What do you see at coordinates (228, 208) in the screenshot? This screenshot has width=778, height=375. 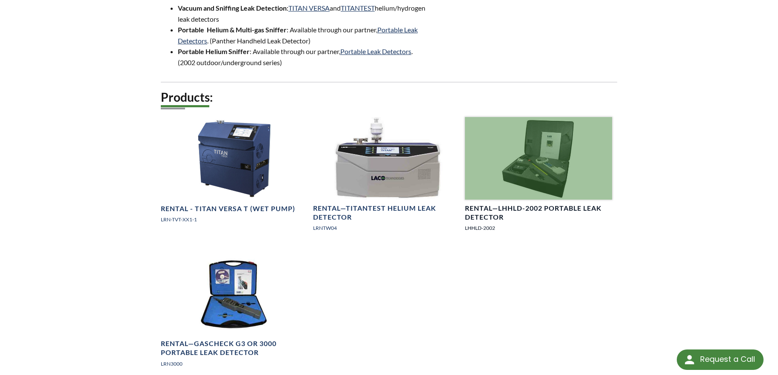 I see `h4: Rental - TITAN VERSA T (Wet Pump)` at bounding box center [228, 208].